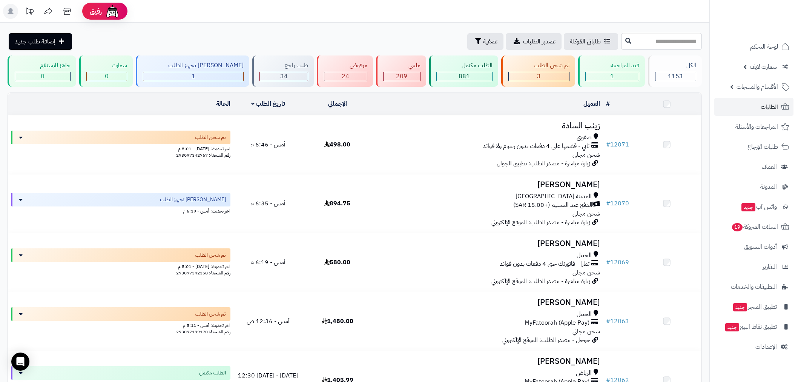 The height and width of the screenshot is (382, 798). What do you see at coordinates (754, 127) in the screenshot?
I see `a: المراجعات والأسئلة` at bounding box center [754, 127].